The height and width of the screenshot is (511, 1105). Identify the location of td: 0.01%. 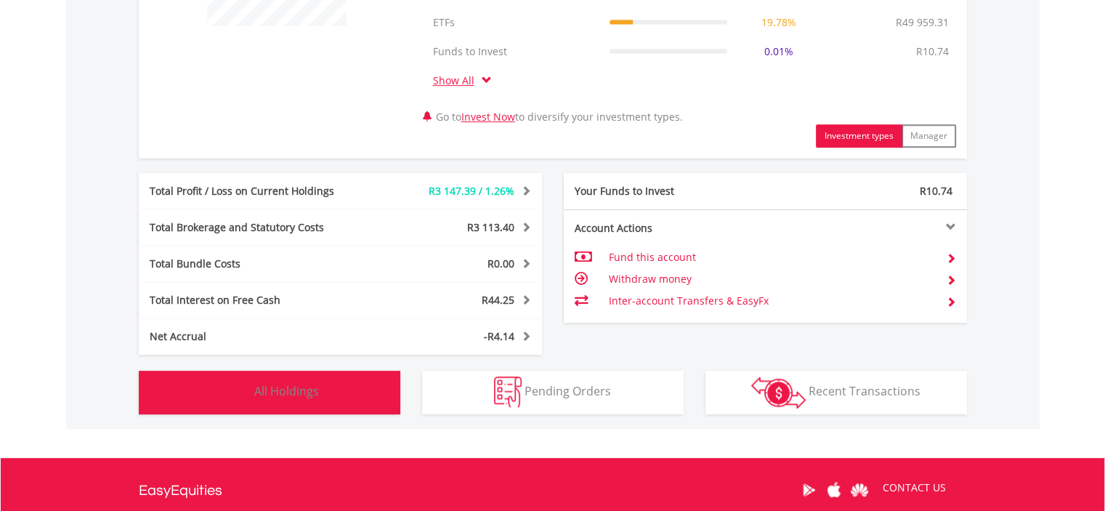
(779, 52).